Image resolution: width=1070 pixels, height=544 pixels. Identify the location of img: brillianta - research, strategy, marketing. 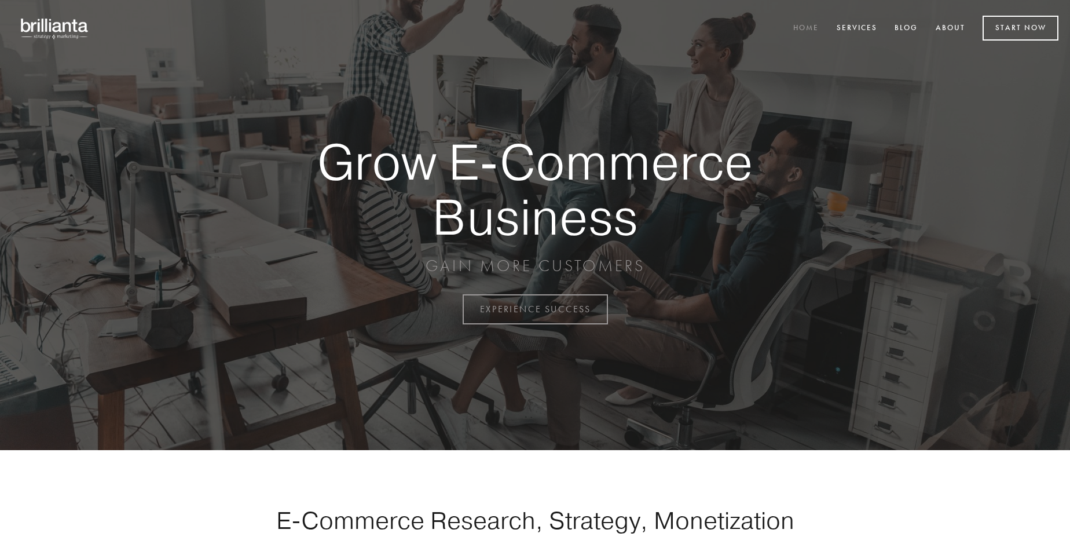
(55, 28).